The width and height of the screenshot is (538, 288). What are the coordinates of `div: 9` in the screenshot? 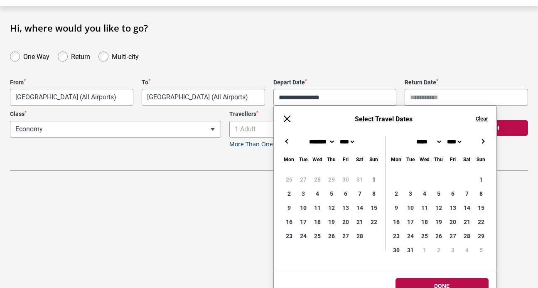 It's located at (289, 208).